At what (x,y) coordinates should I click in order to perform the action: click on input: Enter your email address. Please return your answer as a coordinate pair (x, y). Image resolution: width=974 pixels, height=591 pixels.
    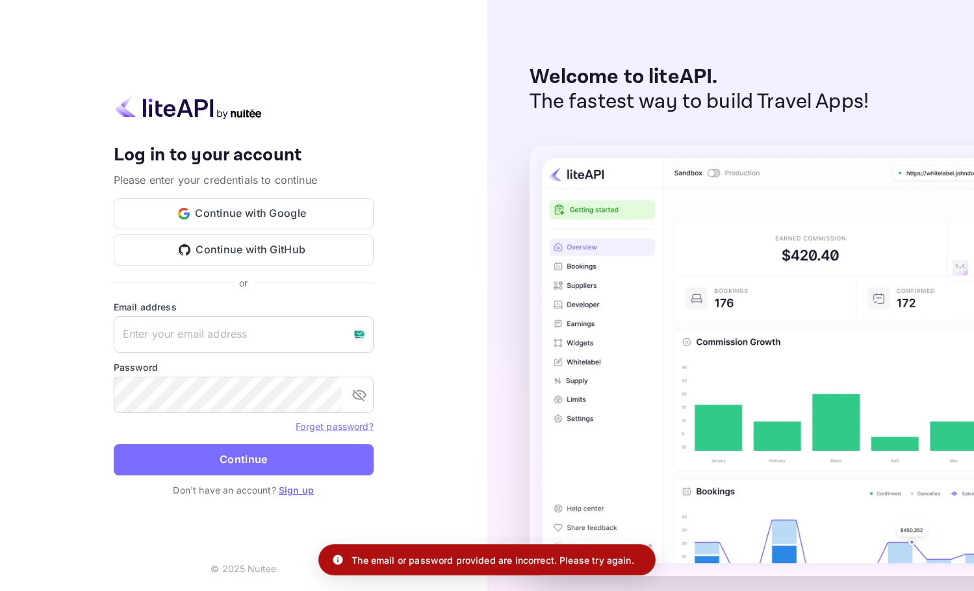
    Looking at the image, I should click on (244, 335).